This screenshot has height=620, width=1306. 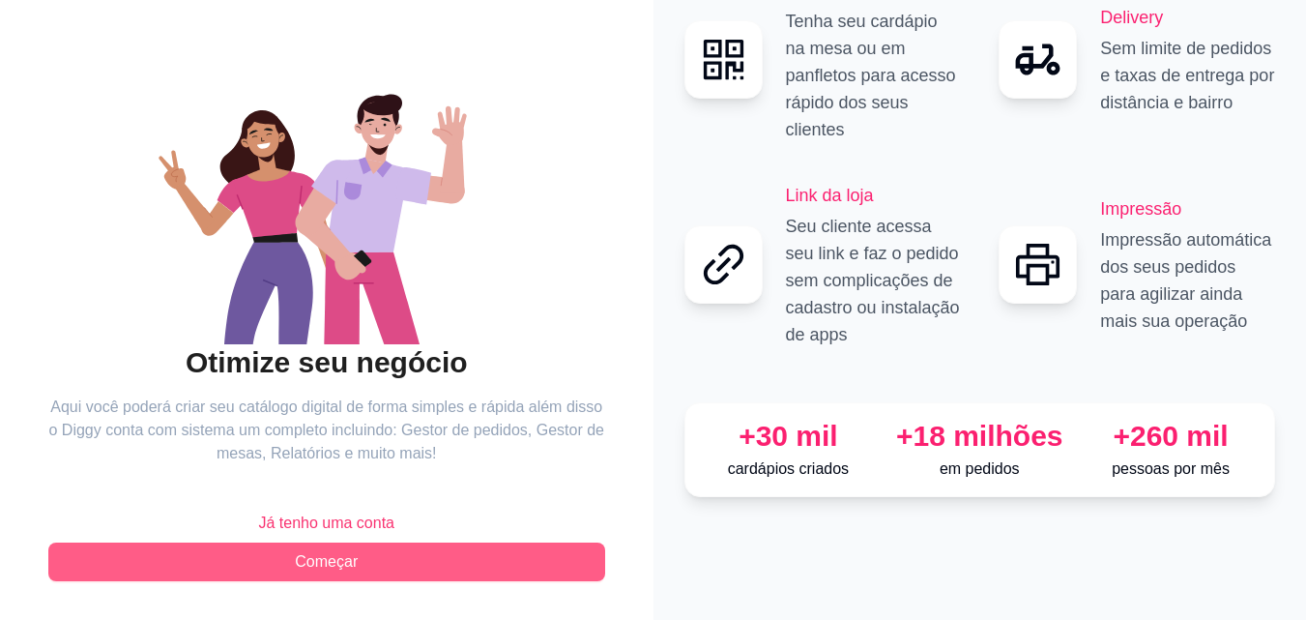 What do you see at coordinates (1187, 209) in the screenshot?
I see `h2: Impressão` at bounding box center [1187, 209].